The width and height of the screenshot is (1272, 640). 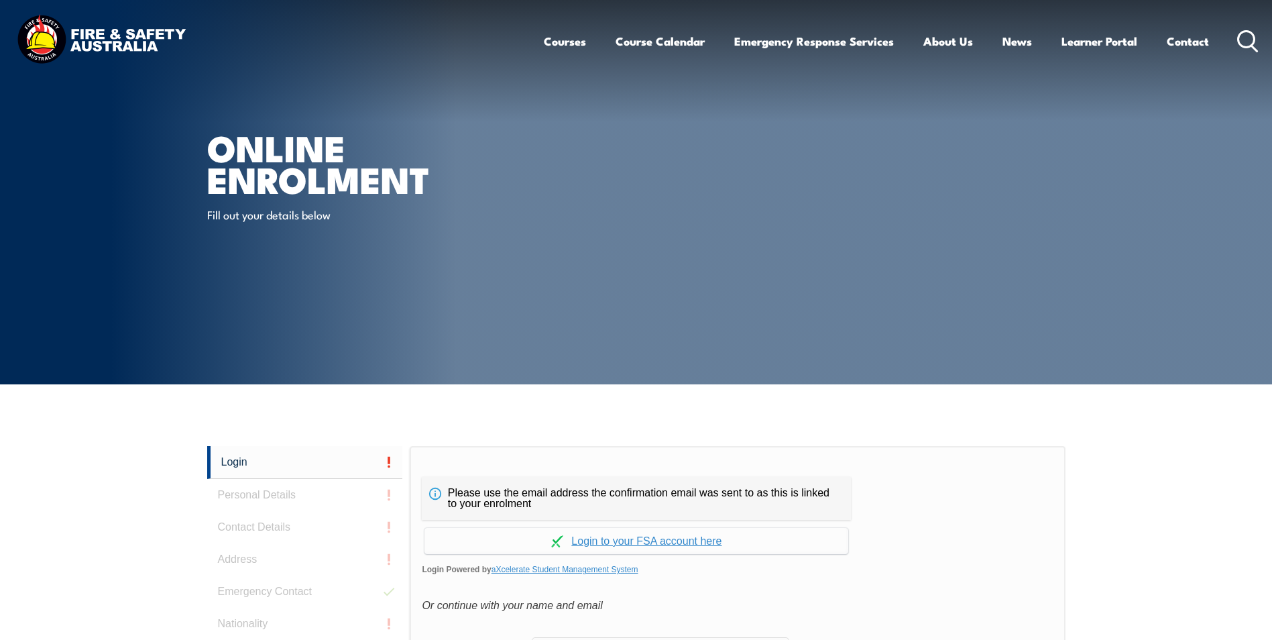 I want to click on img: Log in withaxcelerate, so click(x=557, y=541).